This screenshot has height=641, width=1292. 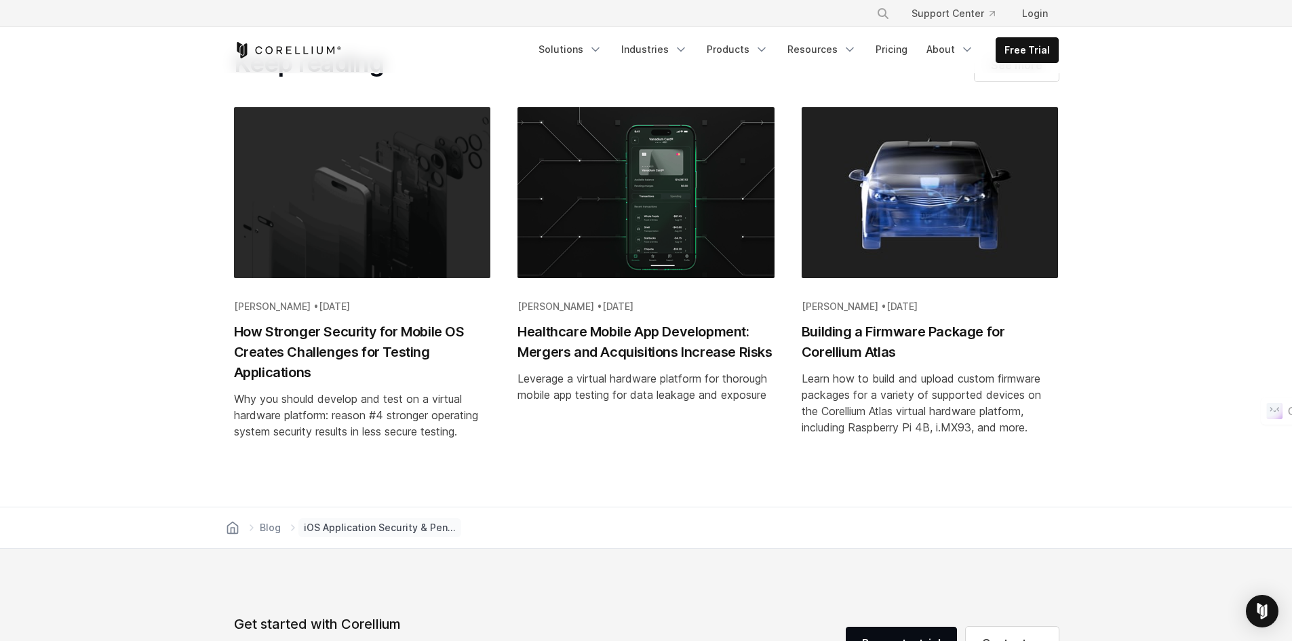 What do you see at coordinates (570, 50) in the screenshot?
I see `a: Solutions` at bounding box center [570, 50].